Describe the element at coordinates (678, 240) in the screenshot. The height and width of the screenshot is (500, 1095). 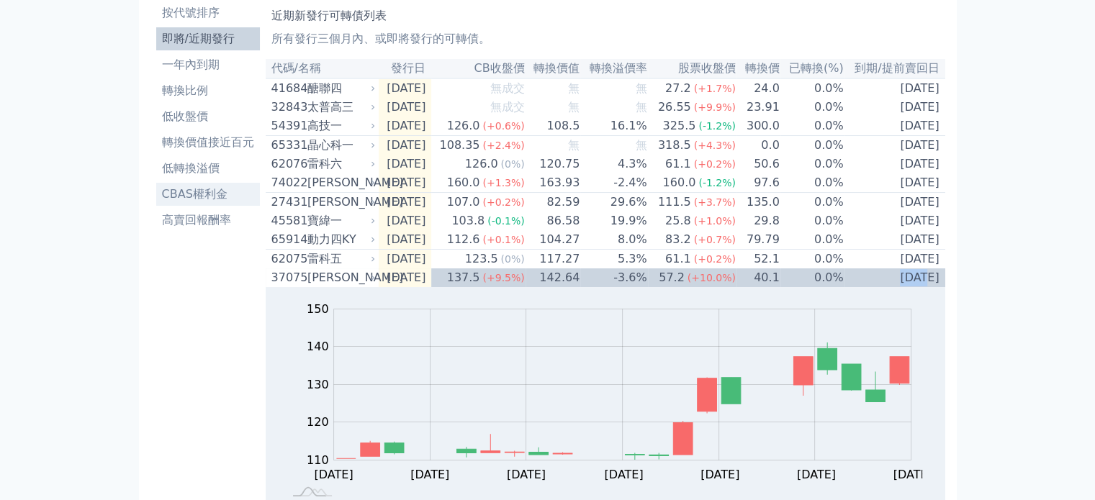
I see `div: 83.2` at that location.